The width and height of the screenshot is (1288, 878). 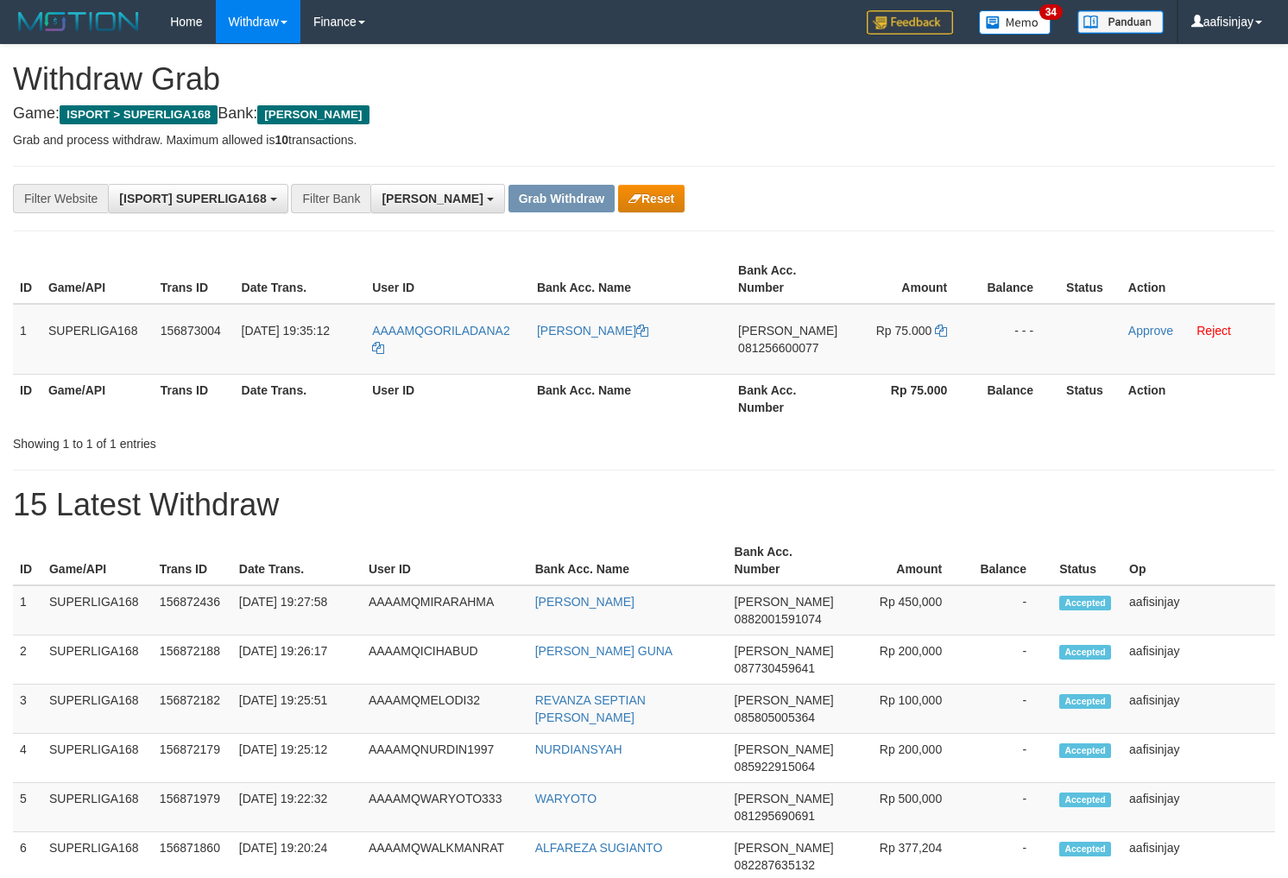 What do you see at coordinates (644, 79) in the screenshot?
I see `h1: Withdraw Grab` at bounding box center [644, 79].